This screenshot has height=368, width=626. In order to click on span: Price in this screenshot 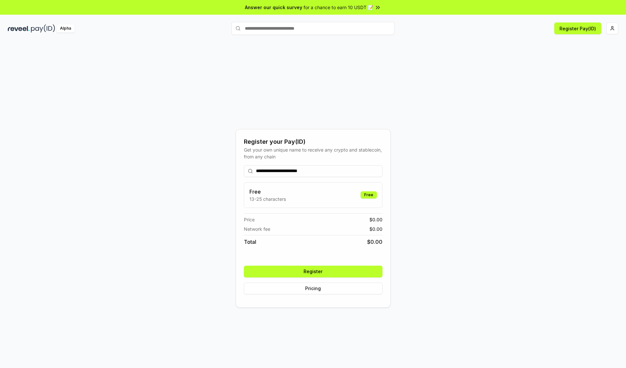, I will do `click(249, 219)`.